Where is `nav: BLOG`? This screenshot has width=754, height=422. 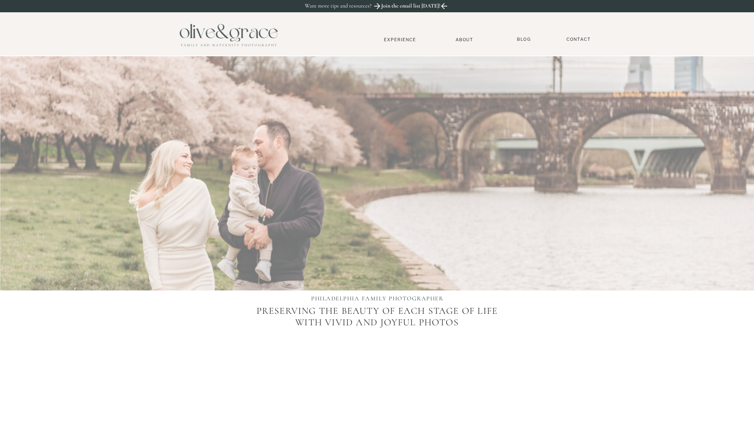
nav: BLOG is located at coordinates (524, 39).